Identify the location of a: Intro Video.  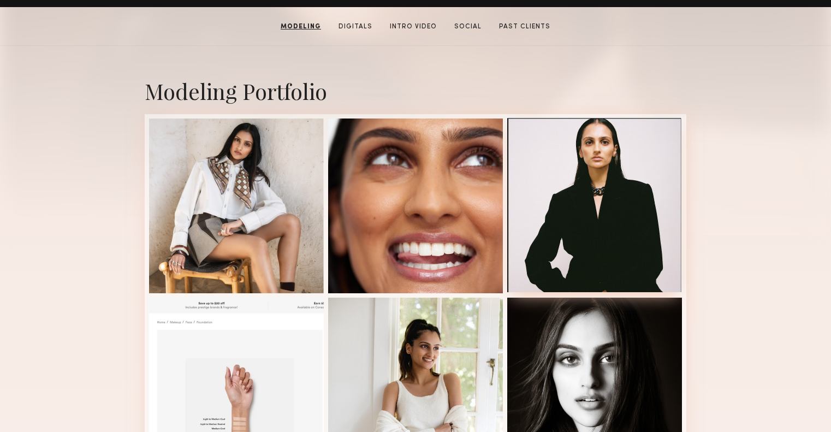
(413, 27).